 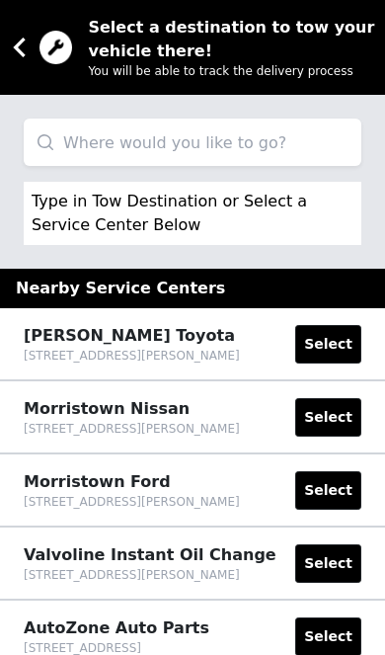 What do you see at coordinates (236, 71) in the screenshot?
I see `div: You will be able to track the delivery process` at bounding box center [236, 71].